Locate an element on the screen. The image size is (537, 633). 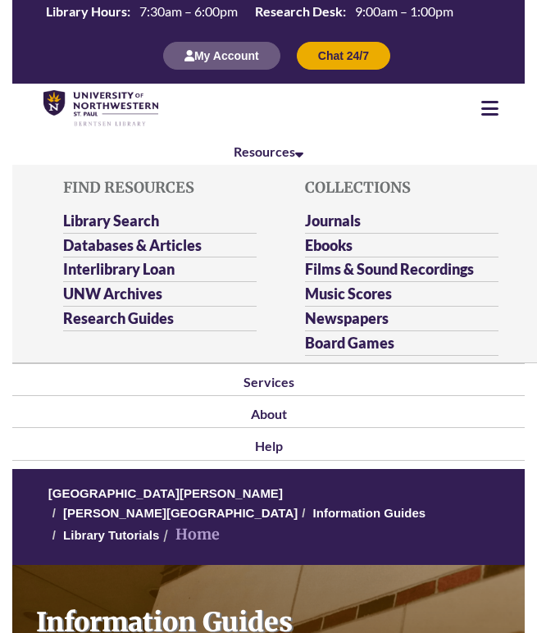
a: Hours Today is located at coordinates (249, 13).